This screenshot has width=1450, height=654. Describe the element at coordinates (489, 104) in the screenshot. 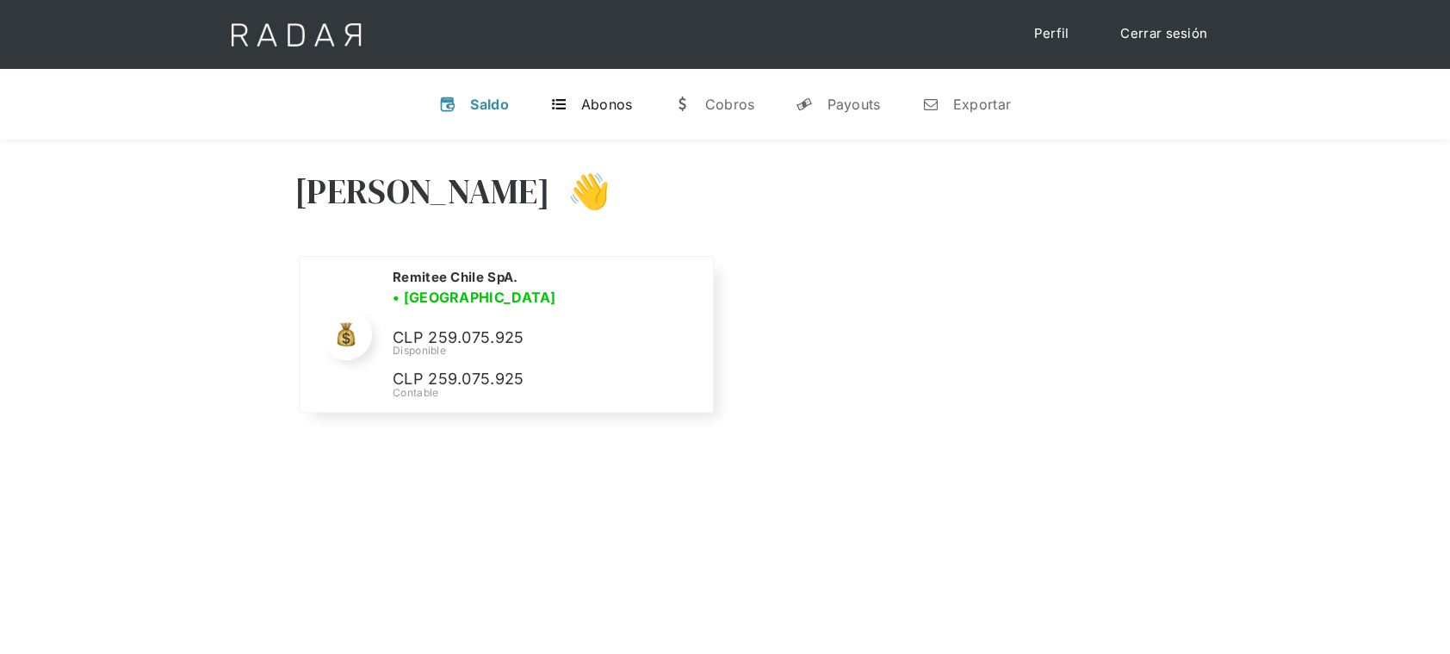

I see `div: Saldo` at that location.